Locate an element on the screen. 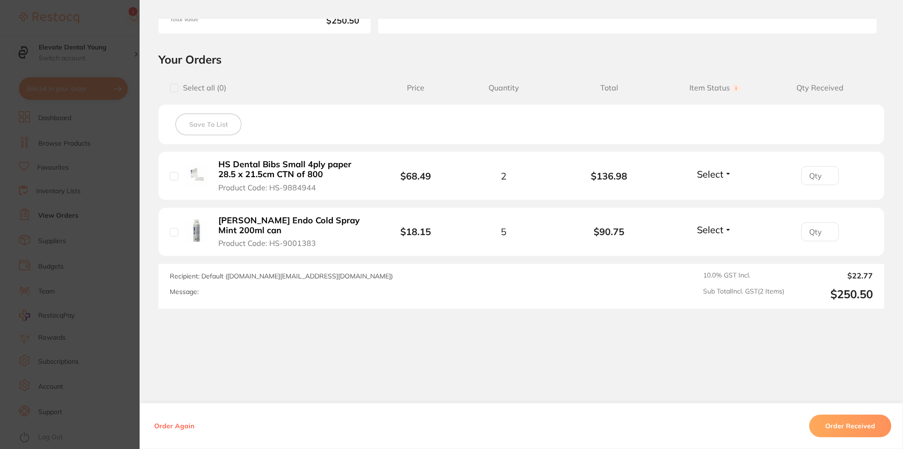 The height and width of the screenshot is (449, 903). span: Product Code: HS-9001383 is located at coordinates (267, 243).